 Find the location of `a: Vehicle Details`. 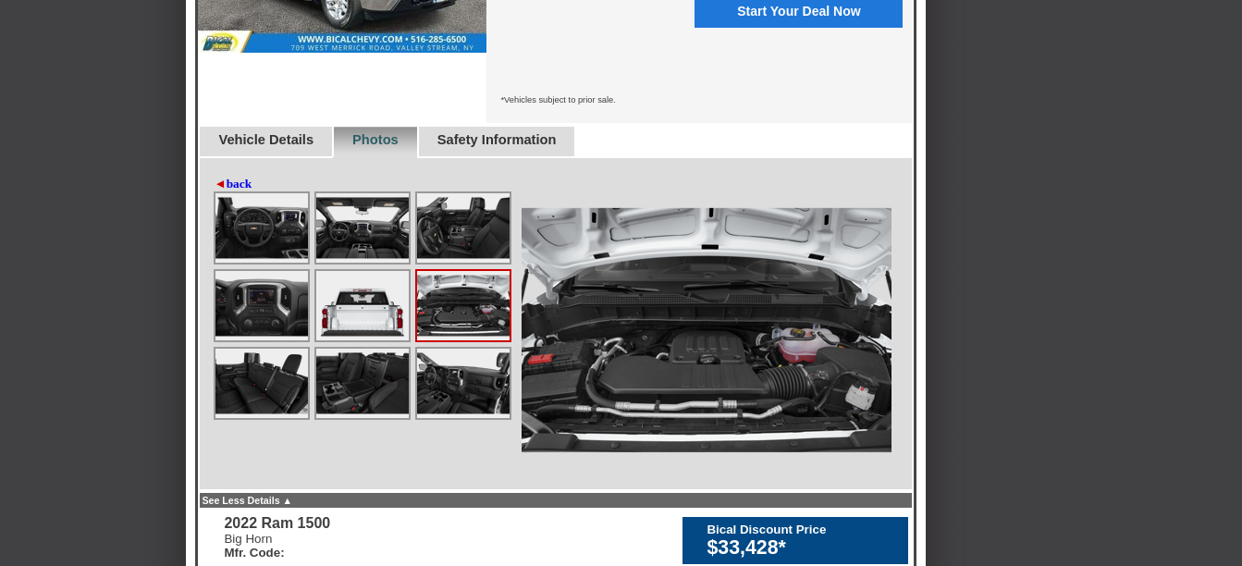

a: Vehicle Details is located at coordinates (265, 140).